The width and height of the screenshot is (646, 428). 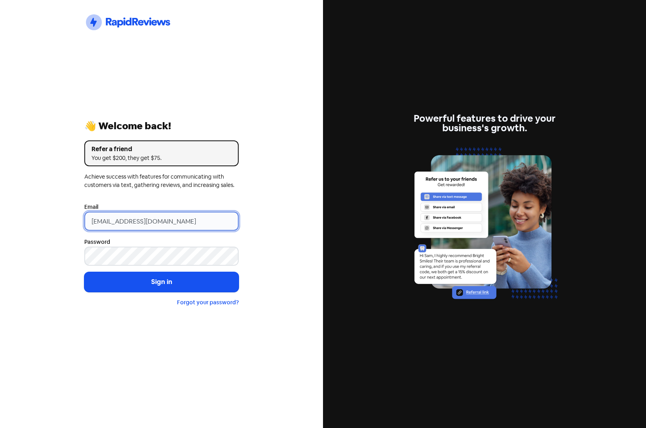 What do you see at coordinates (162, 149) in the screenshot?
I see `div: Refer a friend` at bounding box center [162, 149].